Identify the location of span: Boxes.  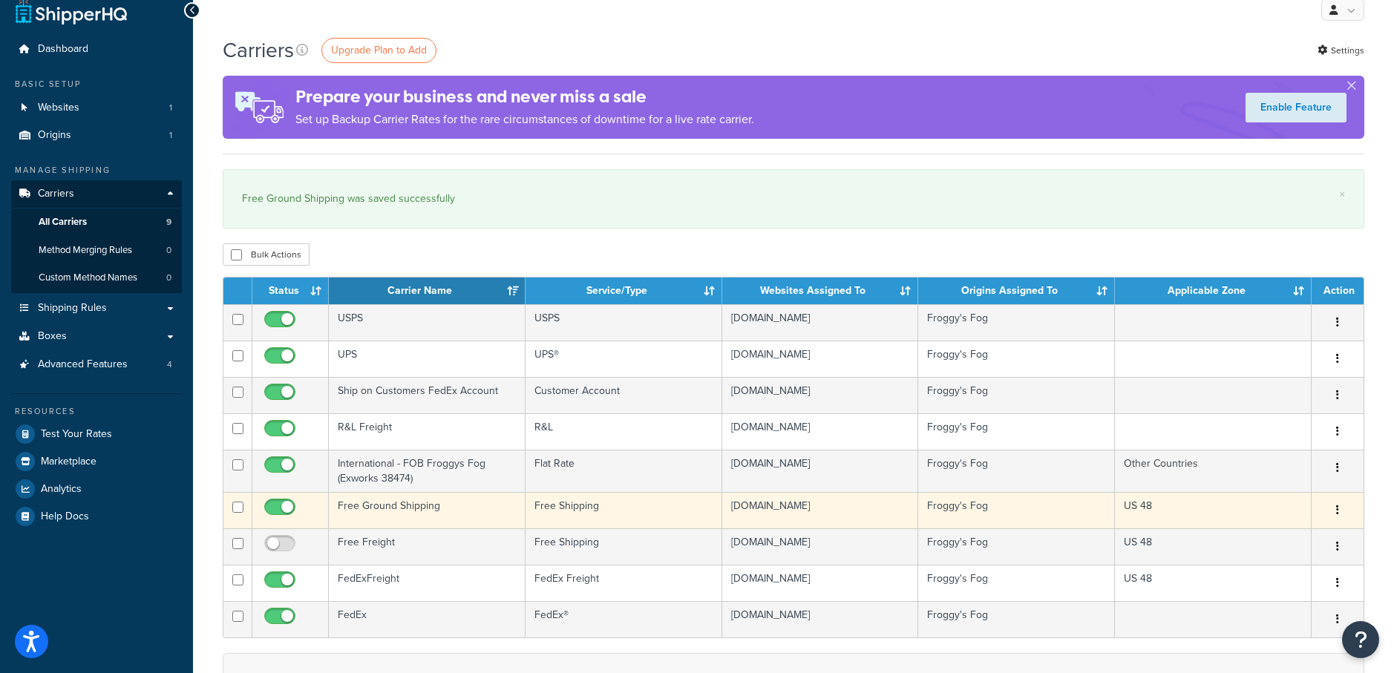
(52, 336).